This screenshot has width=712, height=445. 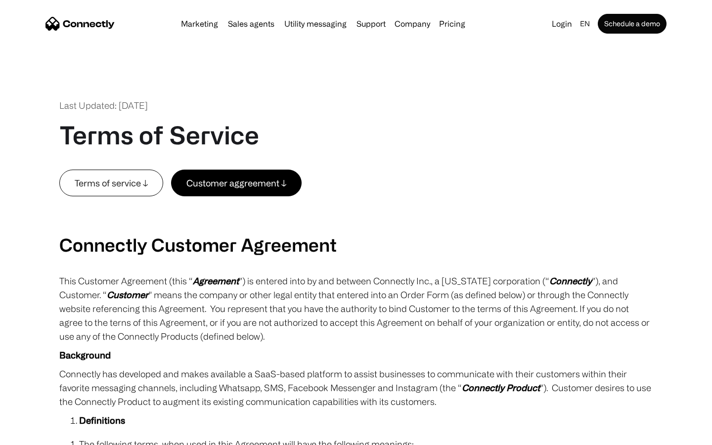 What do you see at coordinates (561, 24) in the screenshot?
I see `a: Login` at bounding box center [561, 24].